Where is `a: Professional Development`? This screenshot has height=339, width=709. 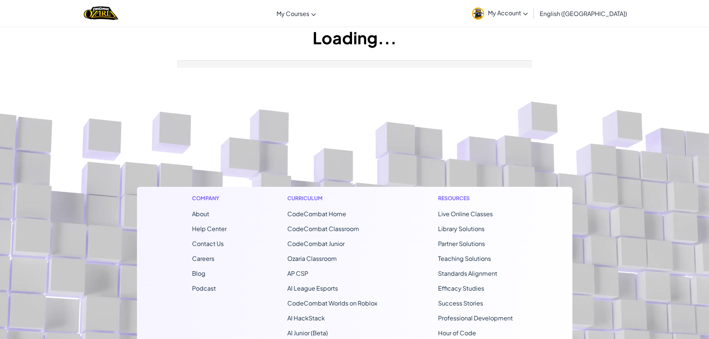 a: Professional Development is located at coordinates (475, 318).